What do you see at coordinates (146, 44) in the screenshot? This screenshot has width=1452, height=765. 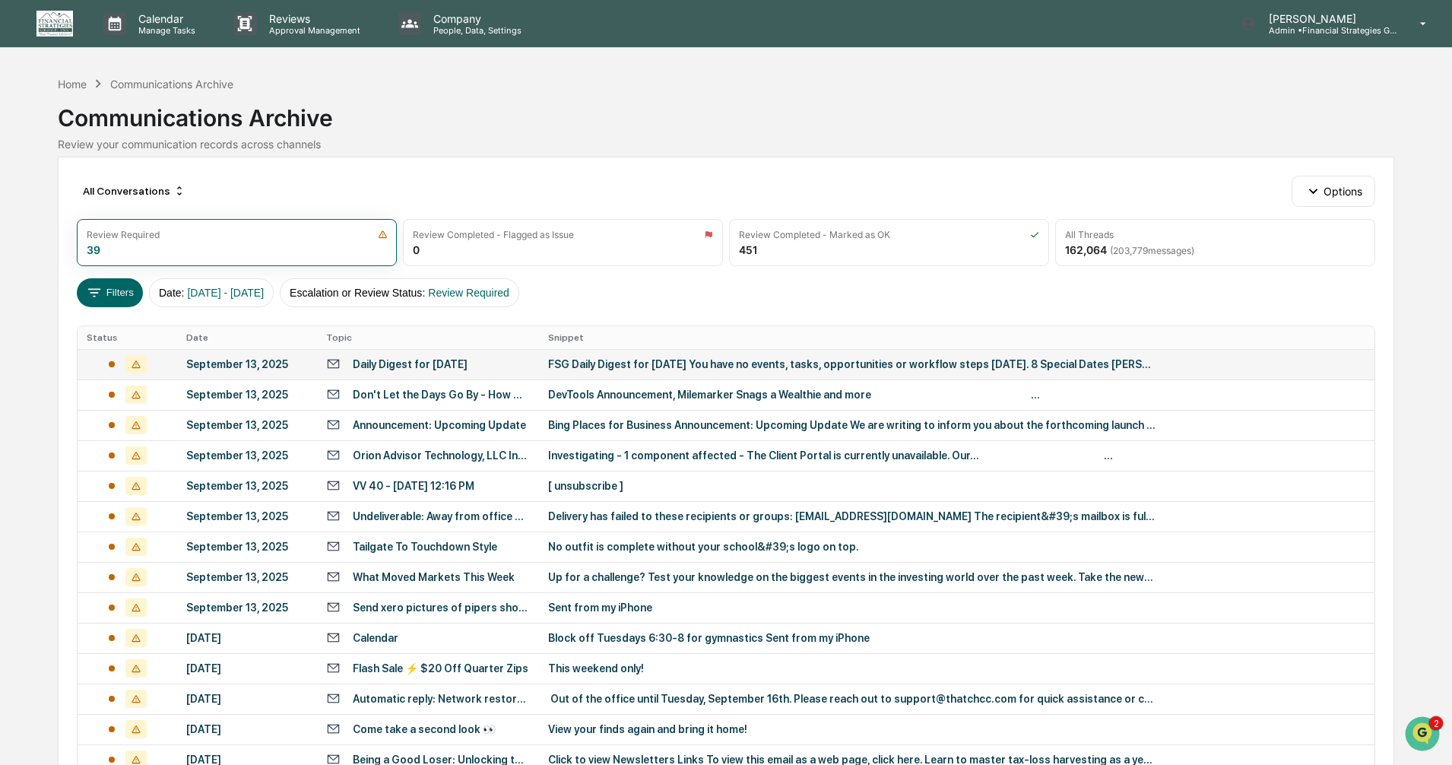 I see `p: How can we help?` at bounding box center [146, 44].